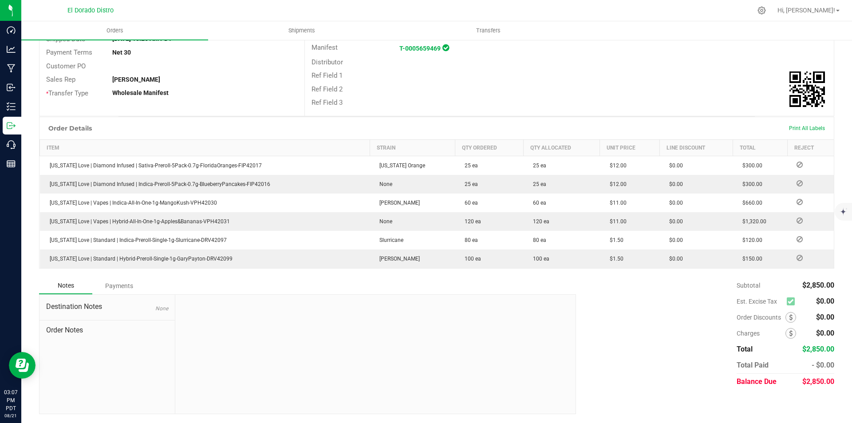 This screenshot has height=423, width=852. What do you see at coordinates (762, 10) in the screenshot?
I see `div: Manage settings` at bounding box center [762, 10].